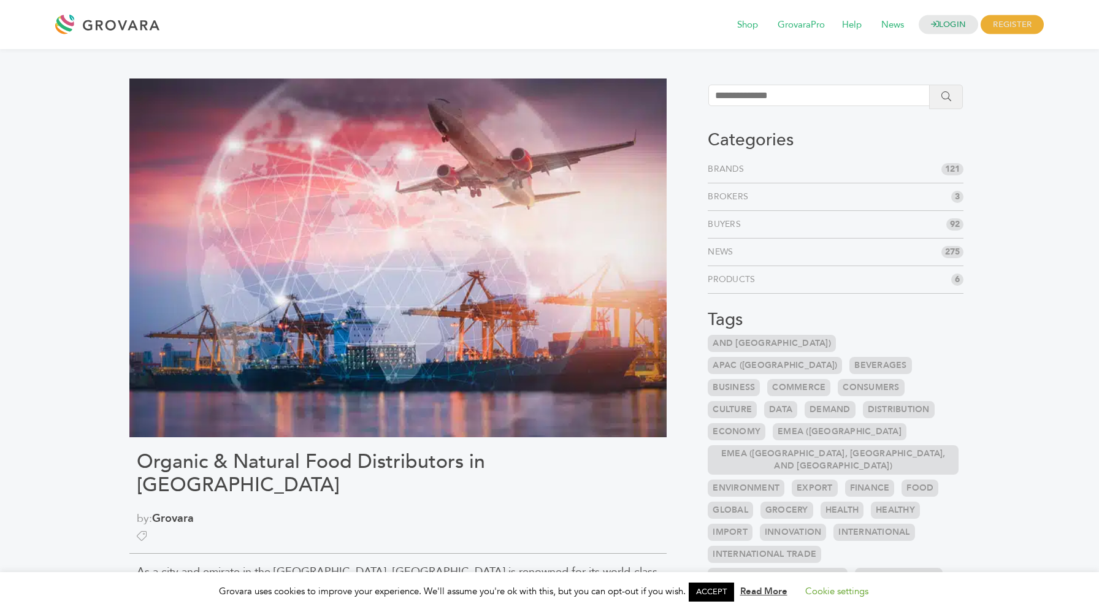 This screenshot has width=1099, height=612. Describe the element at coordinates (896, 510) in the screenshot. I see `a: Healthy` at that location.